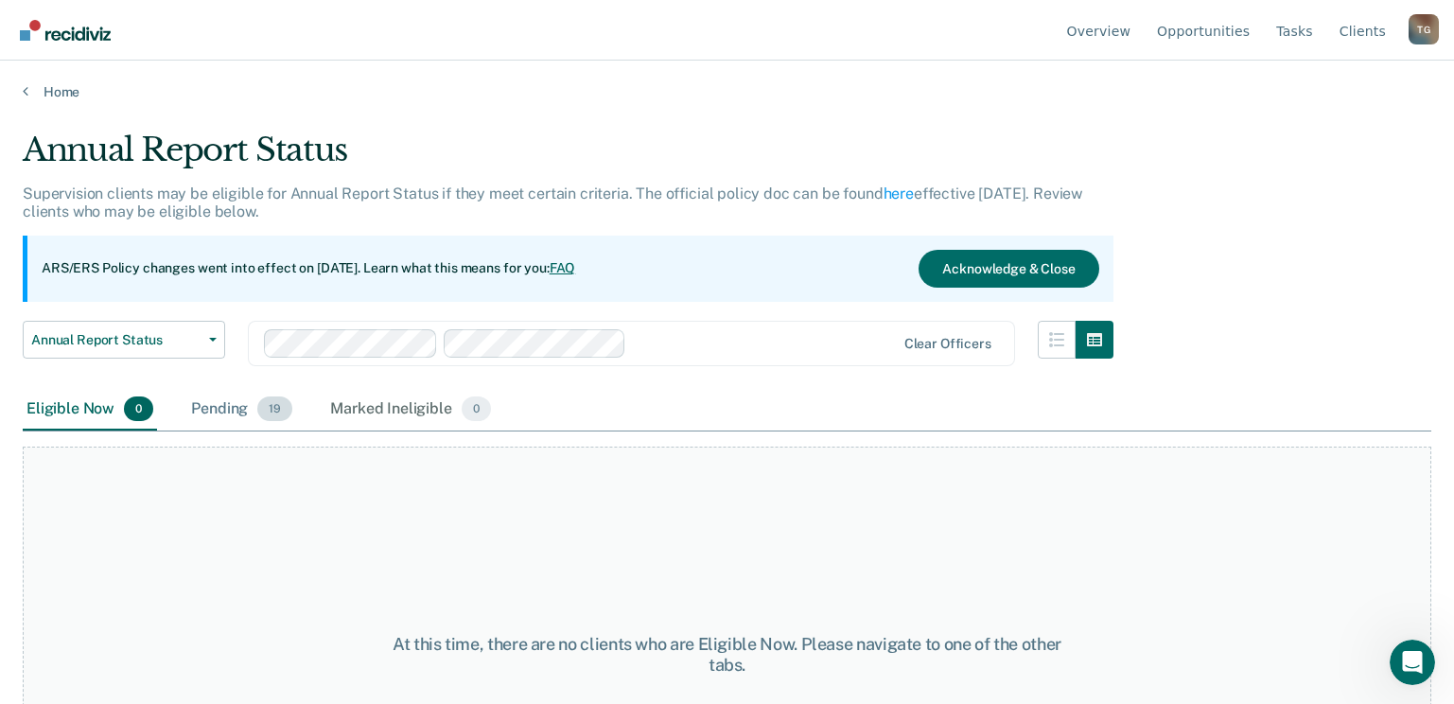 This screenshot has height=704, width=1454. I want to click on div: Marked Ineligible0, so click(410, 410).